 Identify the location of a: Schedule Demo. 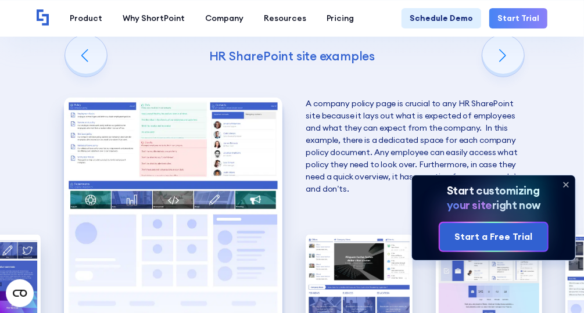
(441, 18).